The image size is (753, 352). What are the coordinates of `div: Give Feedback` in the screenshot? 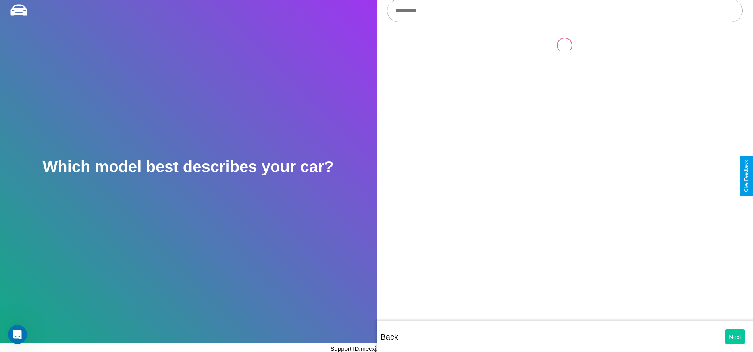 It's located at (746, 176).